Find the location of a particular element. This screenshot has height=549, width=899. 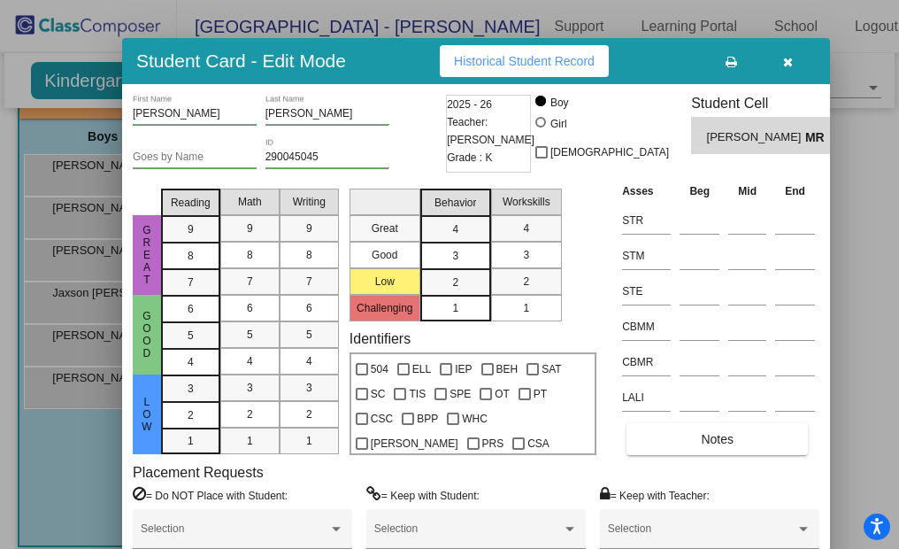

input: goes by name is located at coordinates (195, 158).